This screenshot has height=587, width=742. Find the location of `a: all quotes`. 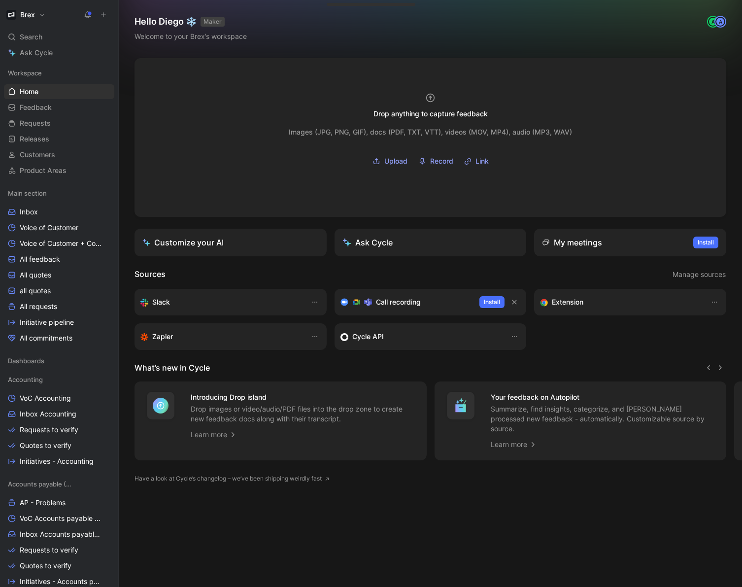

a: all quotes is located at coordinates (59, 291).